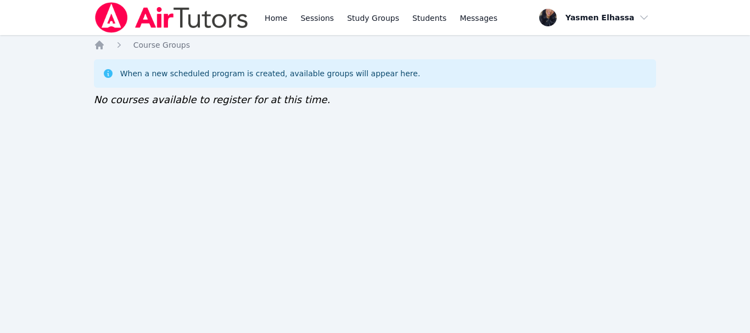 This screenshot has height=333, width=750. I want to click on span: No courses available to register for at this time., so click(212, 99).